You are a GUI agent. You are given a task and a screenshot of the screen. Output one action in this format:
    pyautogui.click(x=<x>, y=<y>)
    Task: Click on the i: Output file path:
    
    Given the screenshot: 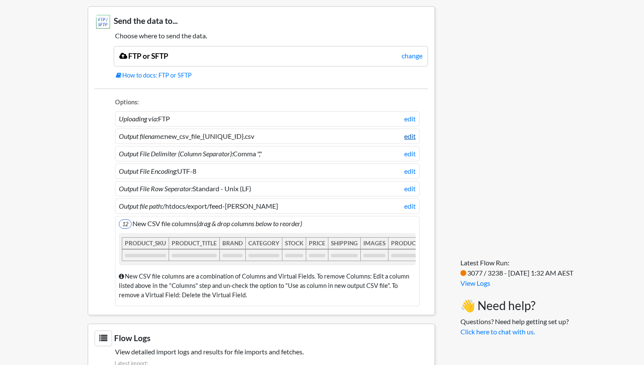 What is the action you would take?
    pyautogui.click(x=141, y=206)
    